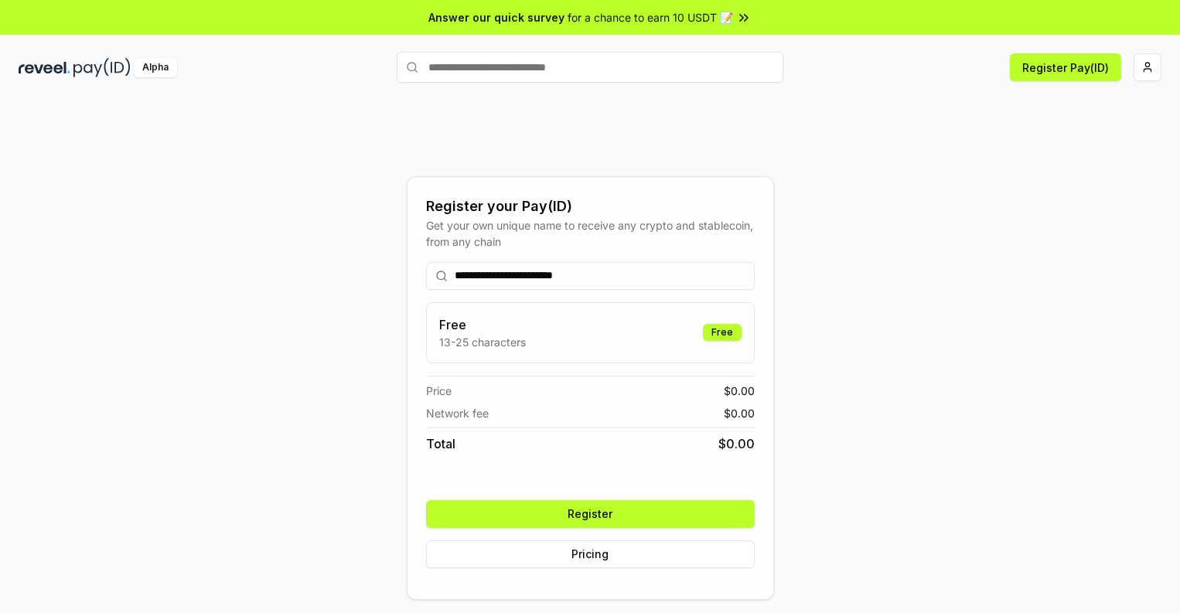 The height and width of the screenshot is (613, 1180). Describe the element at coordinates (483, 325) in the screenshot. I see `h3: Free` at that location.